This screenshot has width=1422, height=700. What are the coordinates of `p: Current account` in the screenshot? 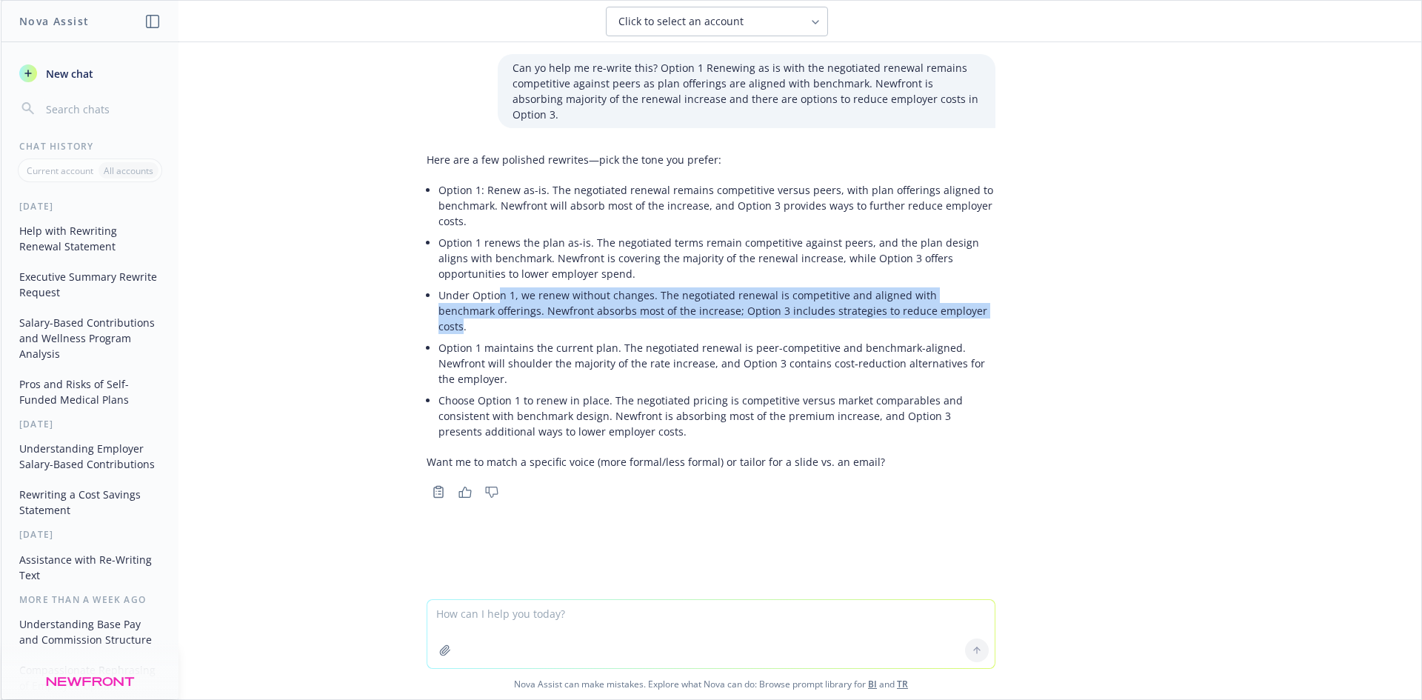 It's located at (60, 170).